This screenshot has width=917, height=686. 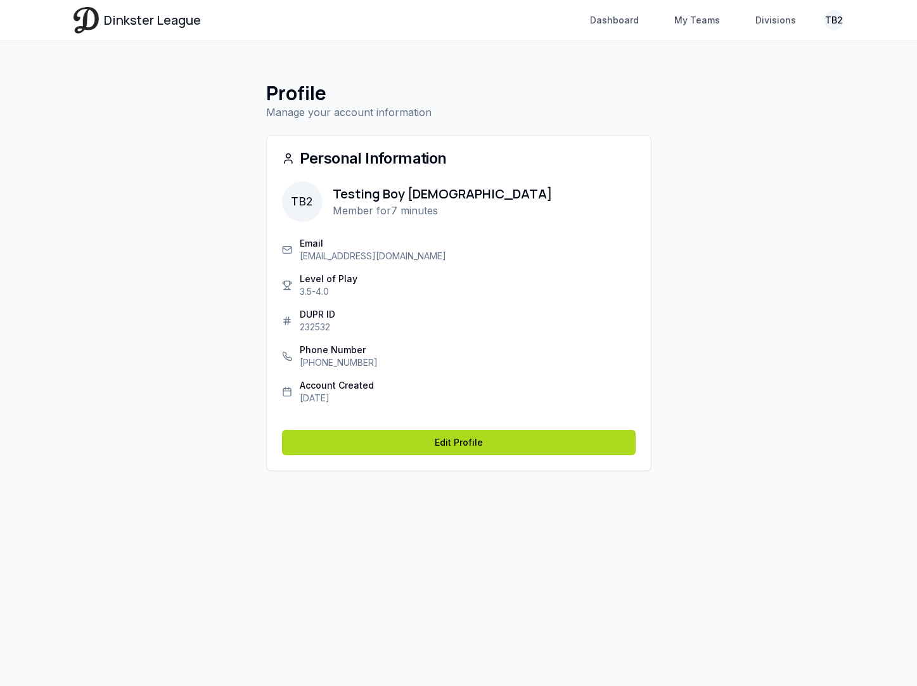 What do you see at coordinates (318, 327) in the screenshot?
I see `p: 232532` at bounding box center [318, 327].